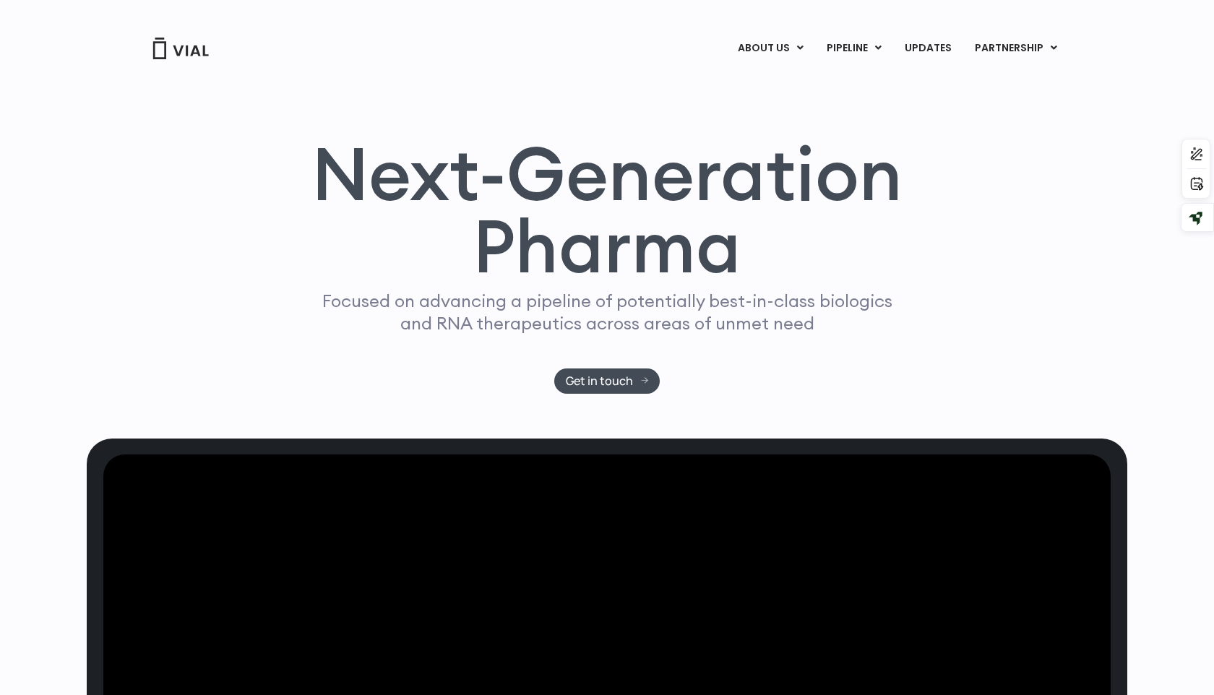  What do you see at coordinates (599, 381) in the screenshot?
I see `span: Get in touch` at bounding box center [599, 381].